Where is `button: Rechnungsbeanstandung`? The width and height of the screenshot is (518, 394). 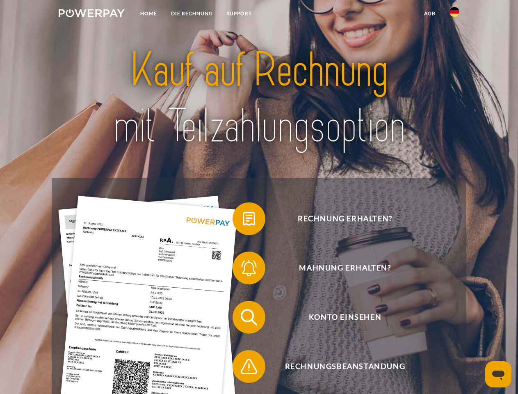
button: Rechnungsbeanstandung is located at coordinates (339, 366).